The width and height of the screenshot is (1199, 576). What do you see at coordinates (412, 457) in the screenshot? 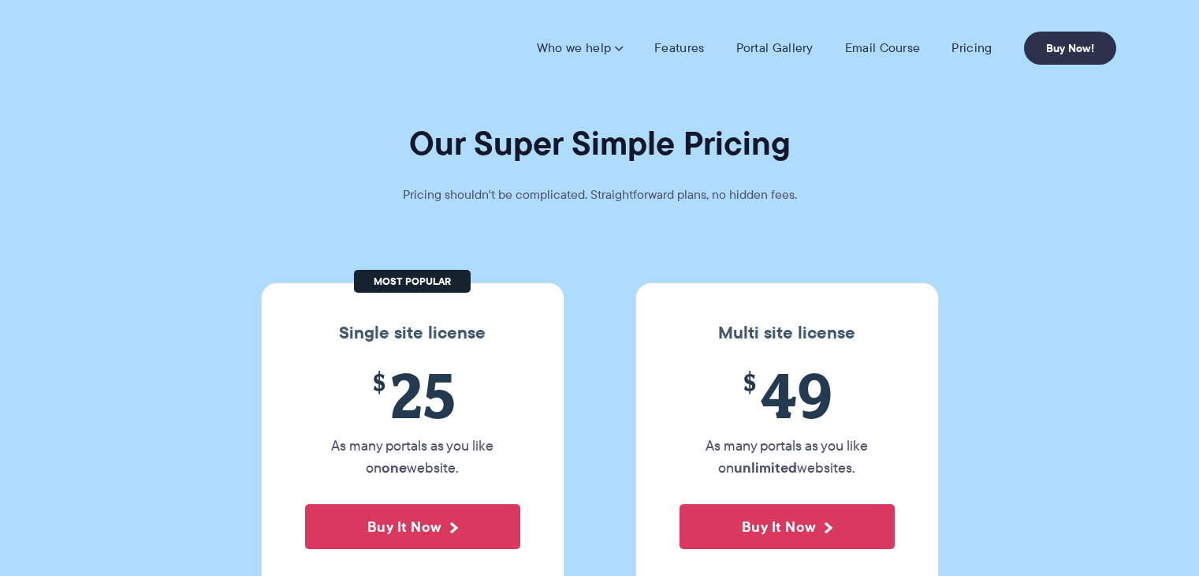
I see `p: As many portals as you like on website.` at bounding box center [412, 457].